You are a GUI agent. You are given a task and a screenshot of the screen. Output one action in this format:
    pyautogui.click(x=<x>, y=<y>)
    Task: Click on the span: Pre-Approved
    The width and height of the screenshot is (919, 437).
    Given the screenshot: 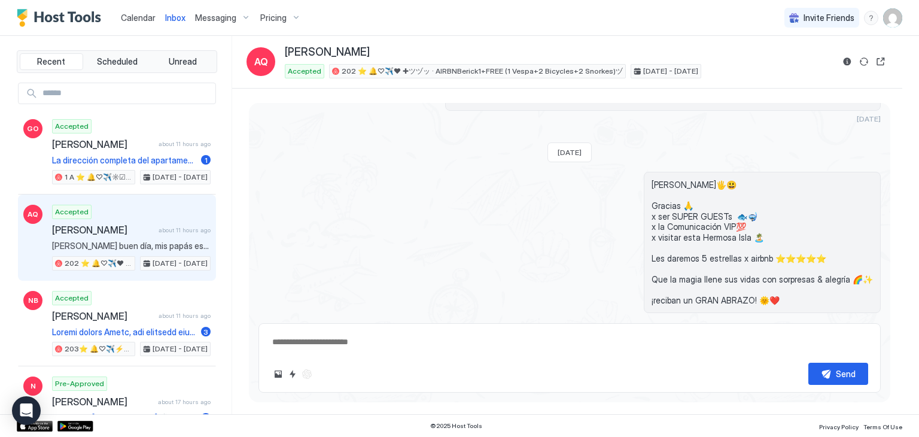 What is the action you would take?
    pyautogui.click(x=80, y=383)
    